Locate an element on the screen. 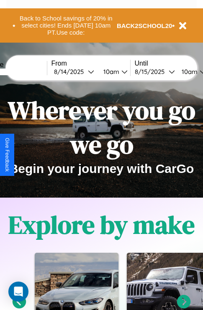  div: Give Feedback is located at coordinates (7, 155).